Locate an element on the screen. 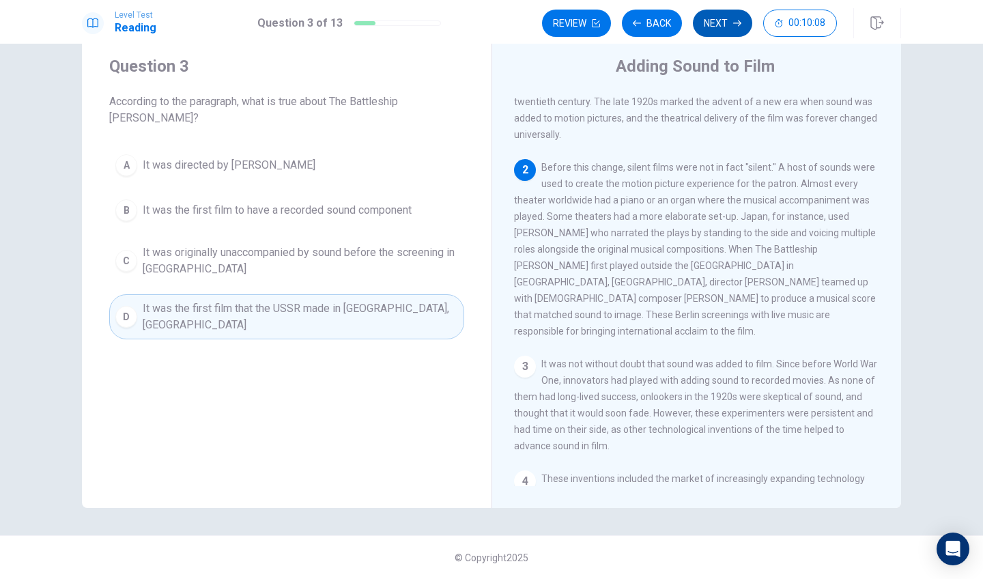 The image size is (983, 579). h1: Question 3 of 13 is located at coordinates (300, 23).